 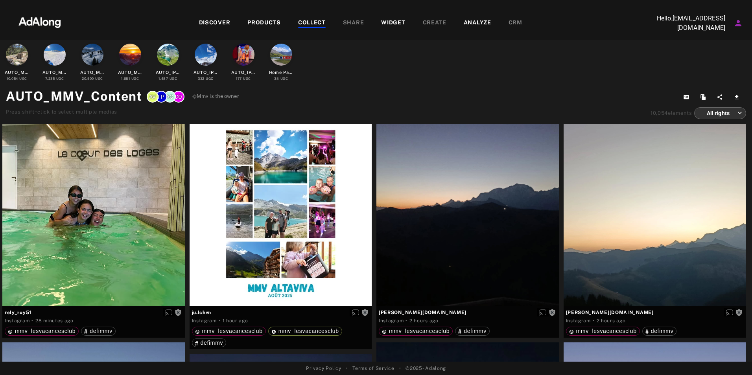 I want to click on div: AUTO_MMV_MONTAGNE_SPORT, so click(x=92, y=72).